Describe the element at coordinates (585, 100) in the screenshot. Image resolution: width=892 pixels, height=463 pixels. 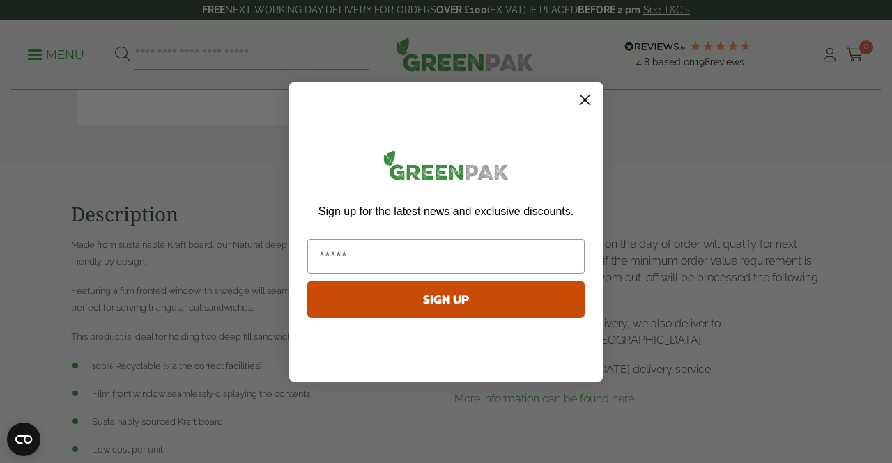
I see `button: Close dialog` at that location.